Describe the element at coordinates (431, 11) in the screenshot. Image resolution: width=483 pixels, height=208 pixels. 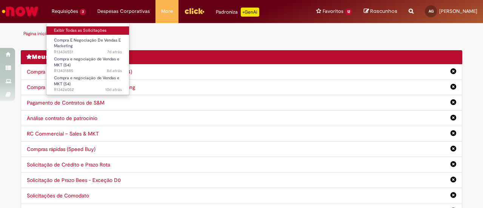
I see `span: AG` at that location.